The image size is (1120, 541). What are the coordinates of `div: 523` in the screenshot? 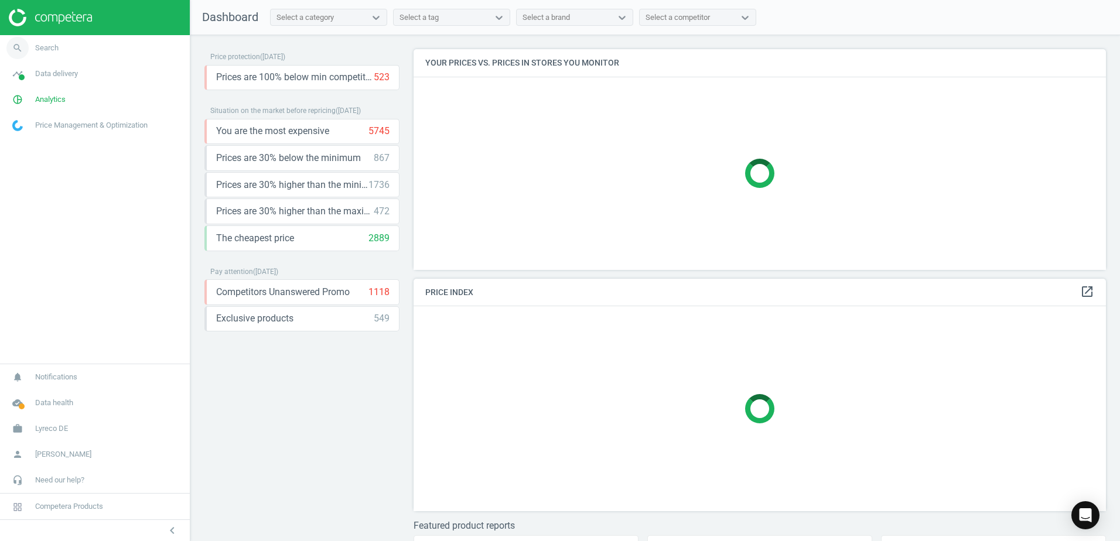 It's located at (381, 77).